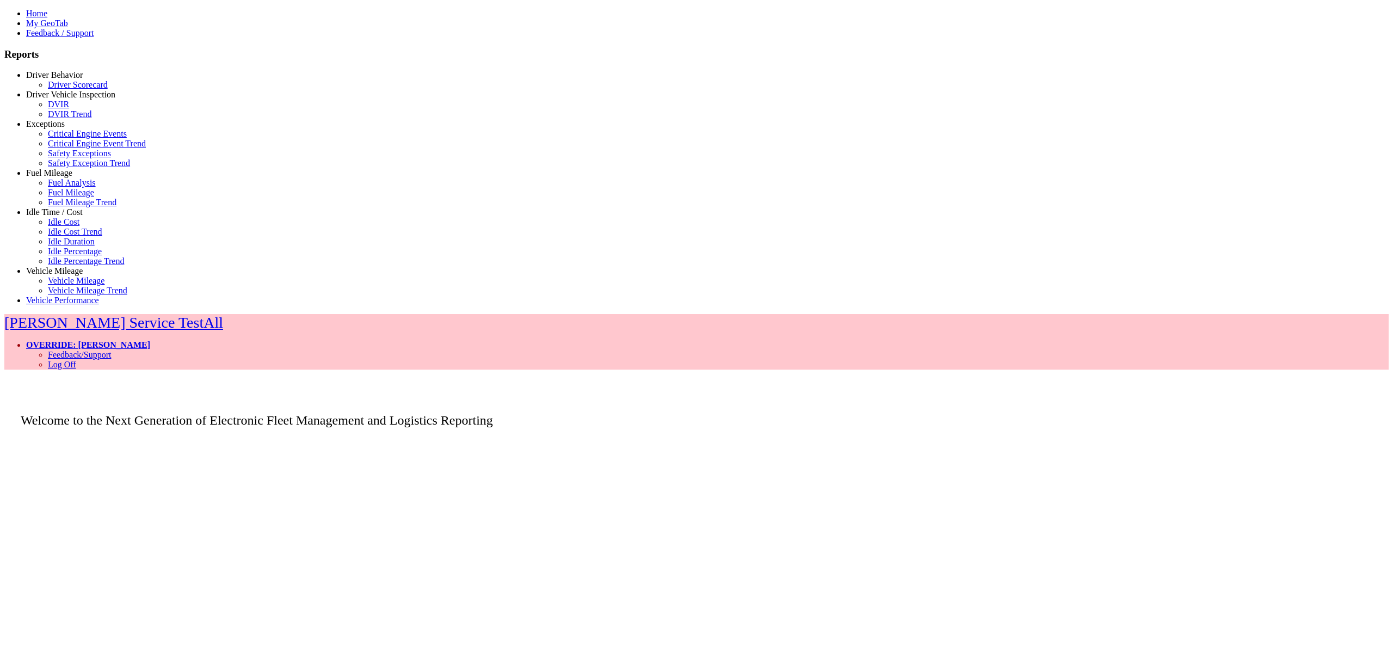 Image resolution: width=1393 pixels, height=669 pixels. Describe the element at coordinates (86, 261) in the screenshot. I see `a: Idle Percentage Trend` at that location.